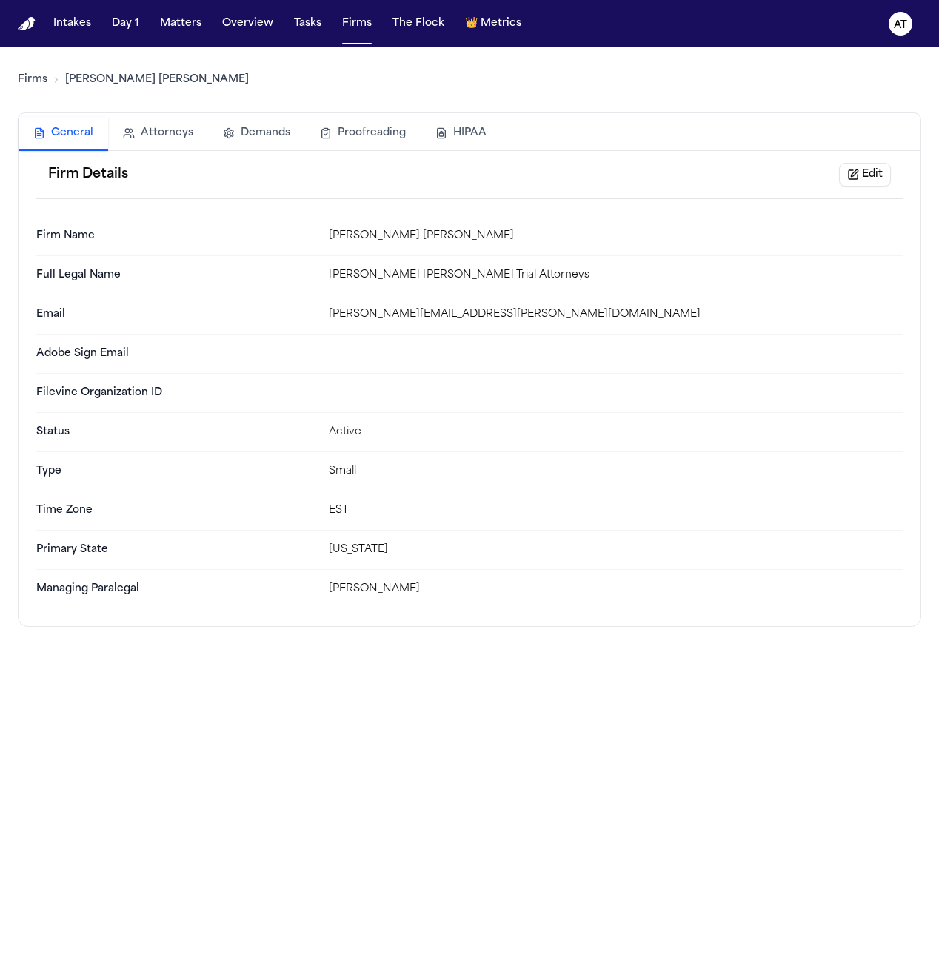  What do you see at coordinates (72, 24) in the screenshot?
I see `button: Intakes` at bounding box center [72, 24].